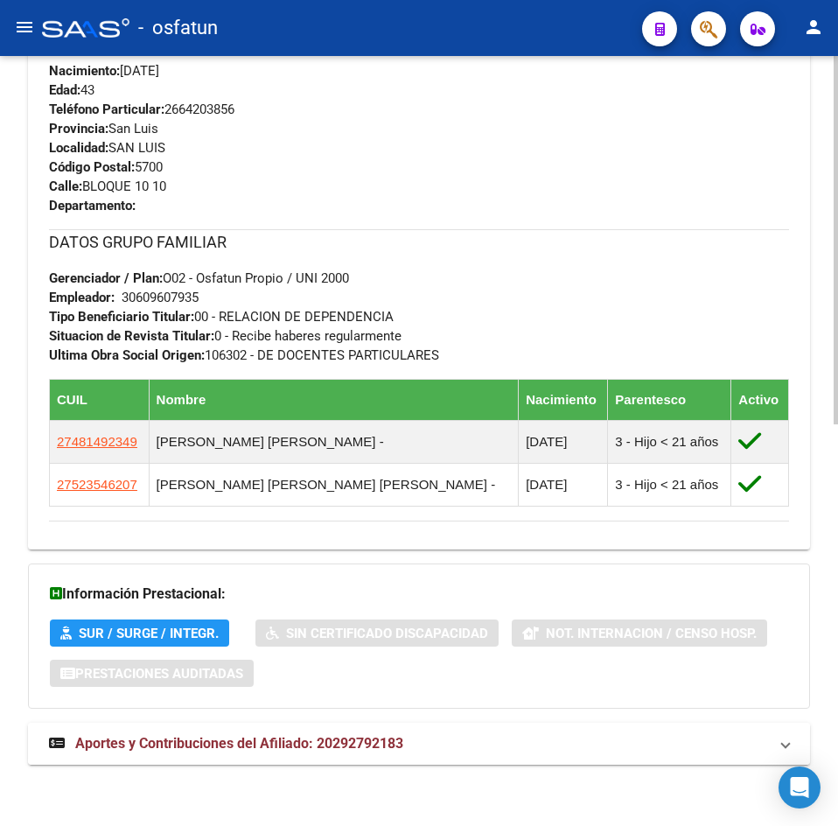  Describe the element at coordinates (669, 399) in the screenshot. I see `th: Parentesco` at that location.